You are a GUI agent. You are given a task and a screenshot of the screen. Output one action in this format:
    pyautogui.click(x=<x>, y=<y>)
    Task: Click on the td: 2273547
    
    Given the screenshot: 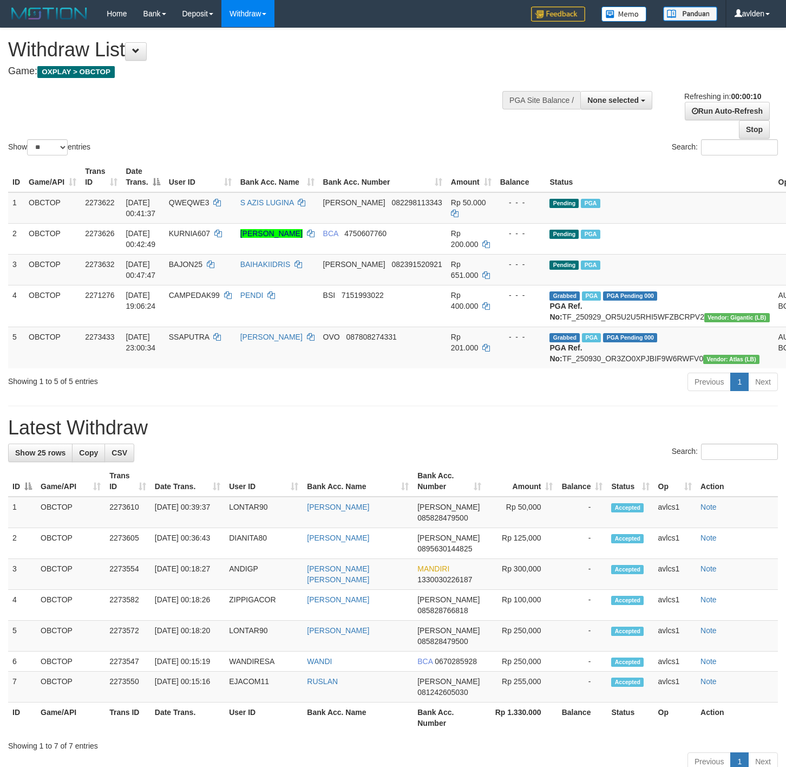 What is the action you would take?
    pyautogui.click(x=128, y=661)
    